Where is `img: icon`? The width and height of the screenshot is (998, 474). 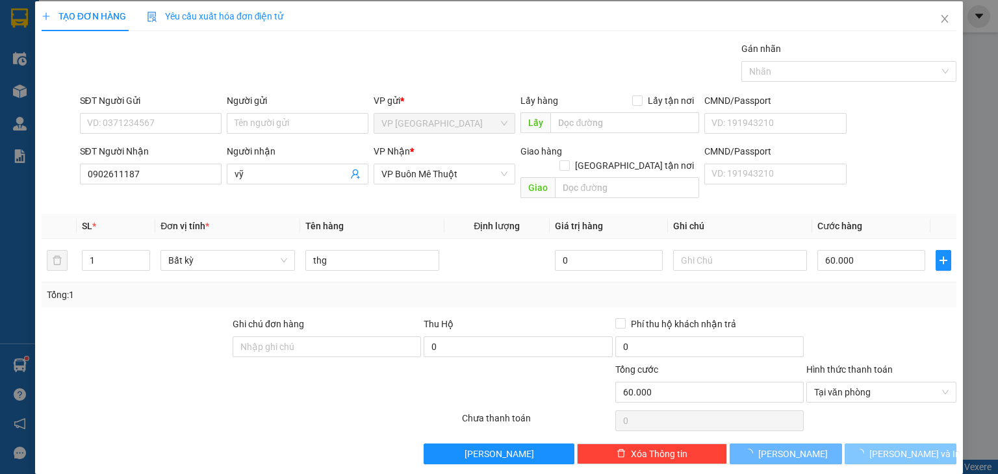 img: icon is located at coordinates (152, 17).